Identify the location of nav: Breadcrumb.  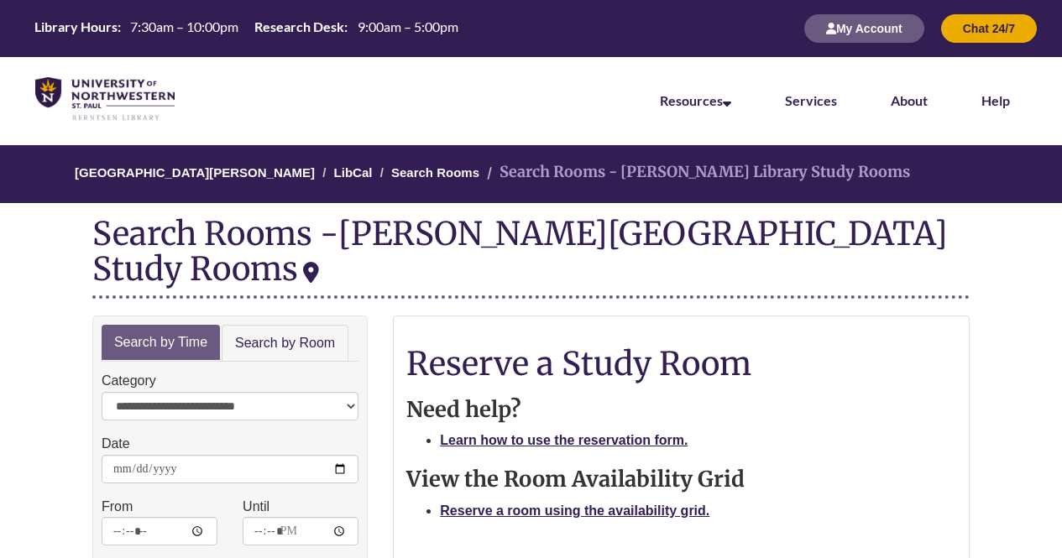
(531, 174).